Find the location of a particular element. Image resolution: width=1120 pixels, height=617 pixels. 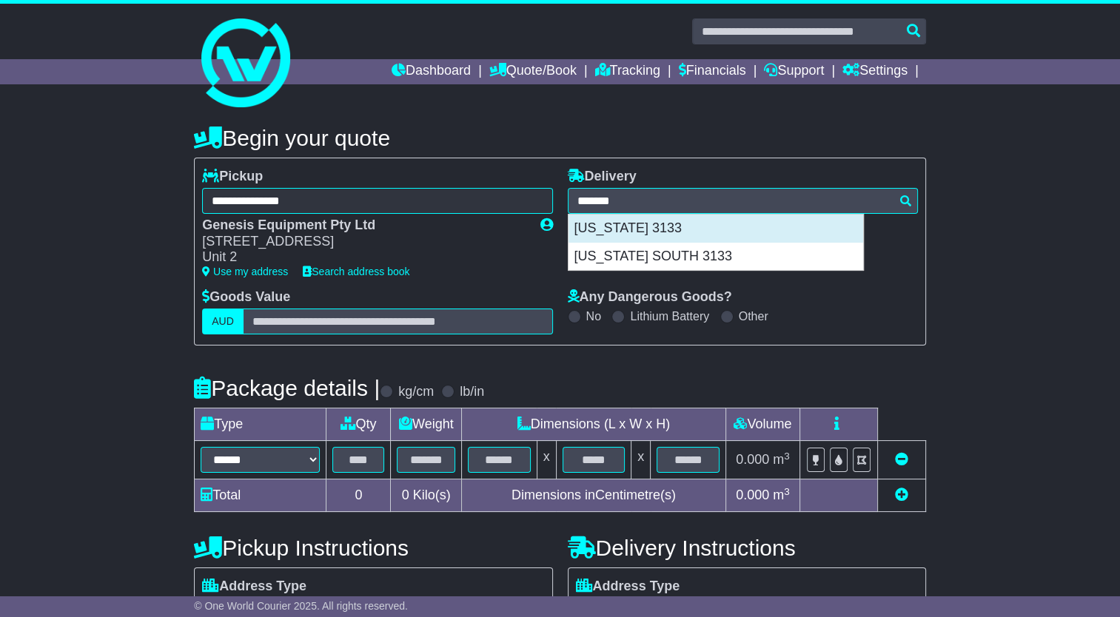

a: Add new item is located at coordinates (902, 495).